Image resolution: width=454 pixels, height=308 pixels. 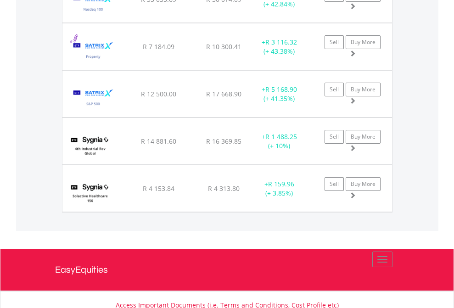 What do you see at coordinates (227, 270) in the screenshot?
I see `div: EasyEquities` at bounding box center [227, 270].